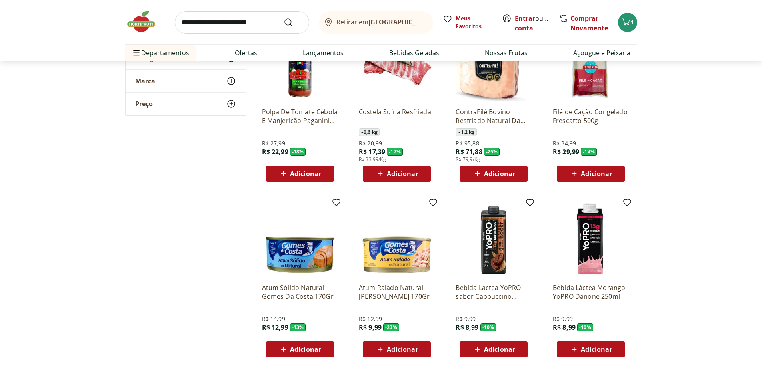  Describe the element at coordinates (590, 63) in the screenshot. I see `img: Filé de Cação Congelado Frescatto 500g` at that location.